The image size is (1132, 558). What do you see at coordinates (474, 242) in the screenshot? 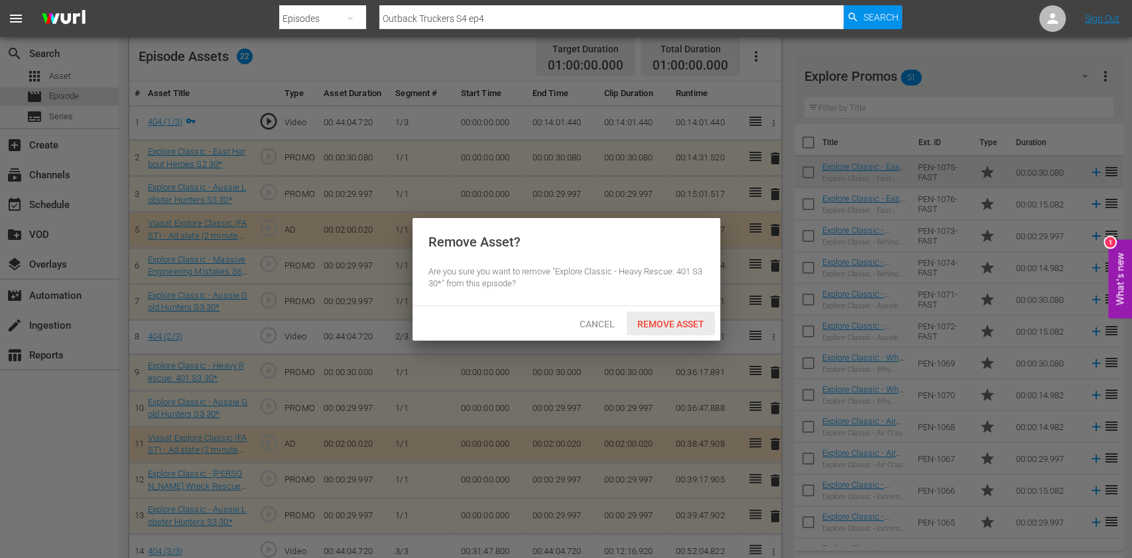
I see `div: Remove Asset?` at bounding box center [474, 242].